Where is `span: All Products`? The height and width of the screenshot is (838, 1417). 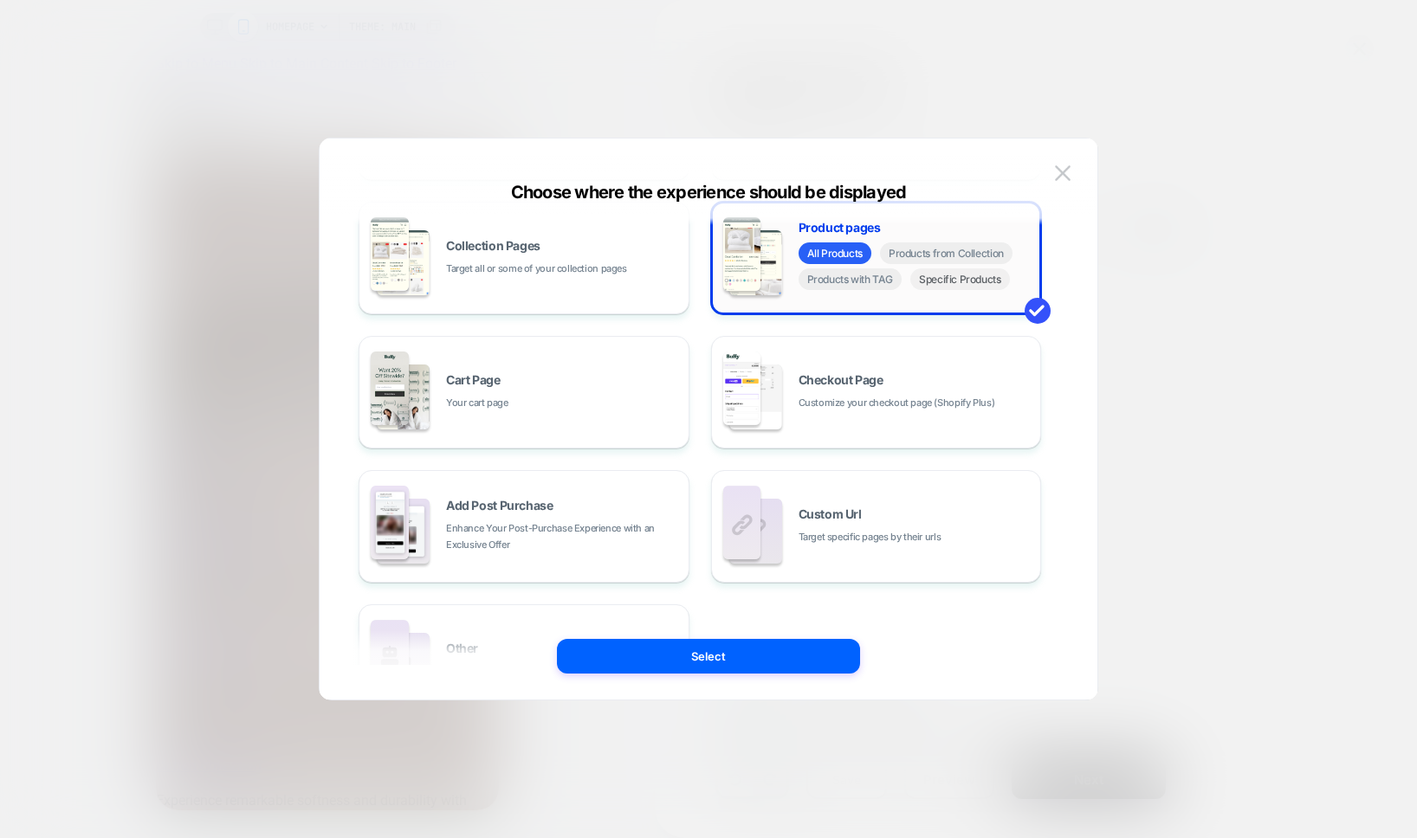 span: All Products is located at coordinates (835, 253).